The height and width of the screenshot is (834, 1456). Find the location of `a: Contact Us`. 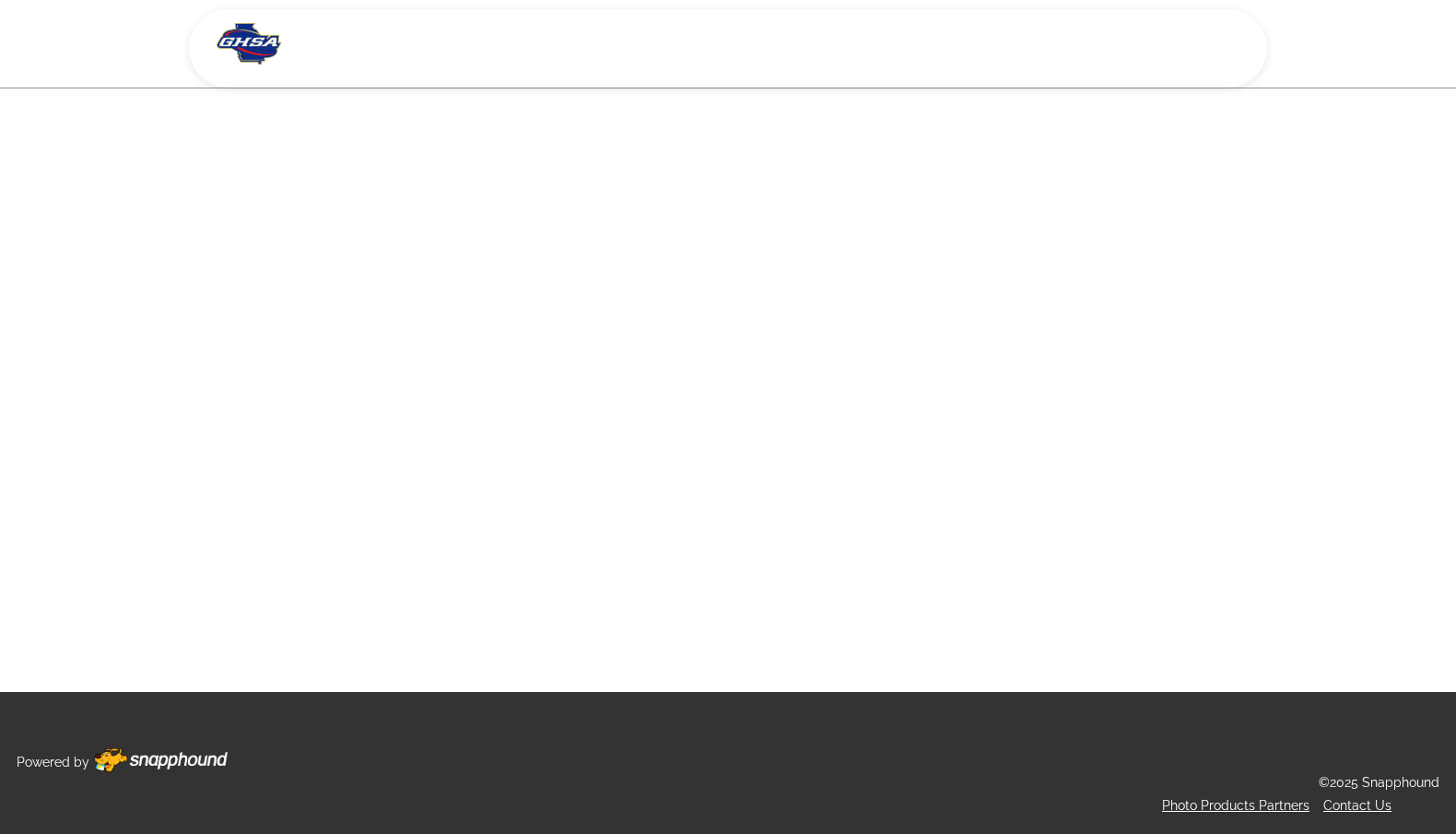

a: Contact Us is located at coordinates (1358, 805).